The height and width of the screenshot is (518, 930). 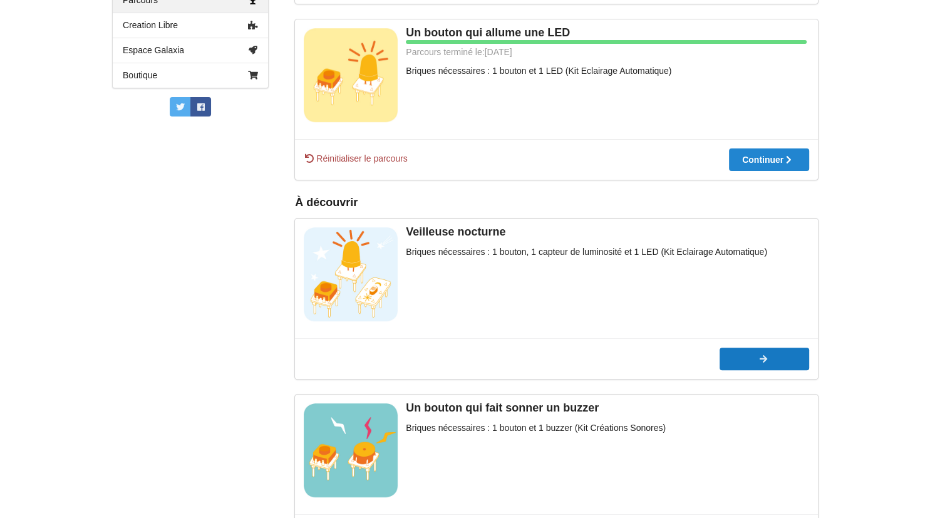 What do you see at coordinates (356, 158) in the screenshot?
I see `span: Réinitialiser le parcours` at bounding box center [356, 158].